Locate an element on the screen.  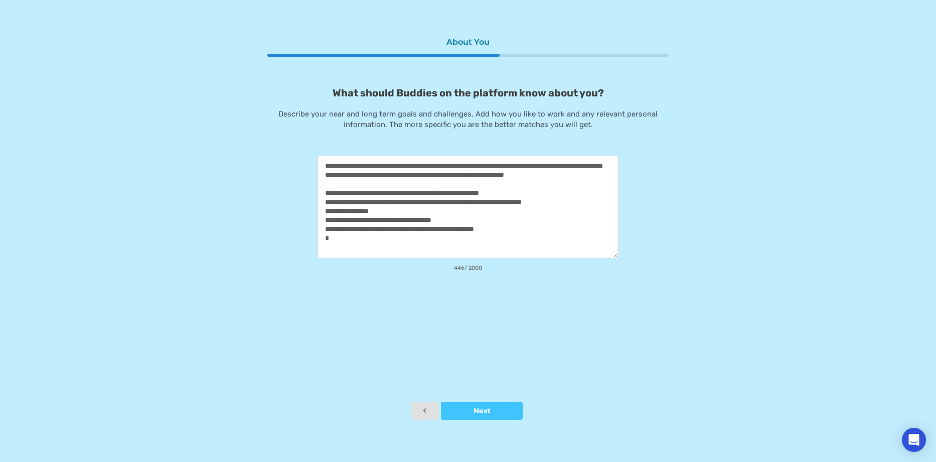
div: About You is located at coordinates (468, 43).